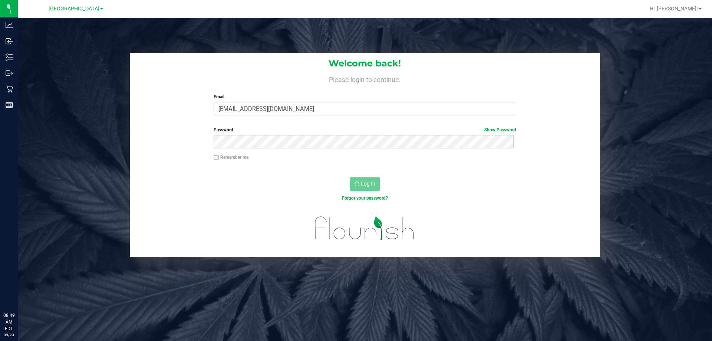 This screenshot has width=712, height=341. What do you see at coordinates (216, 158) in the screenshot?
I see `input: Remember me` at bounding box center [216, 158].